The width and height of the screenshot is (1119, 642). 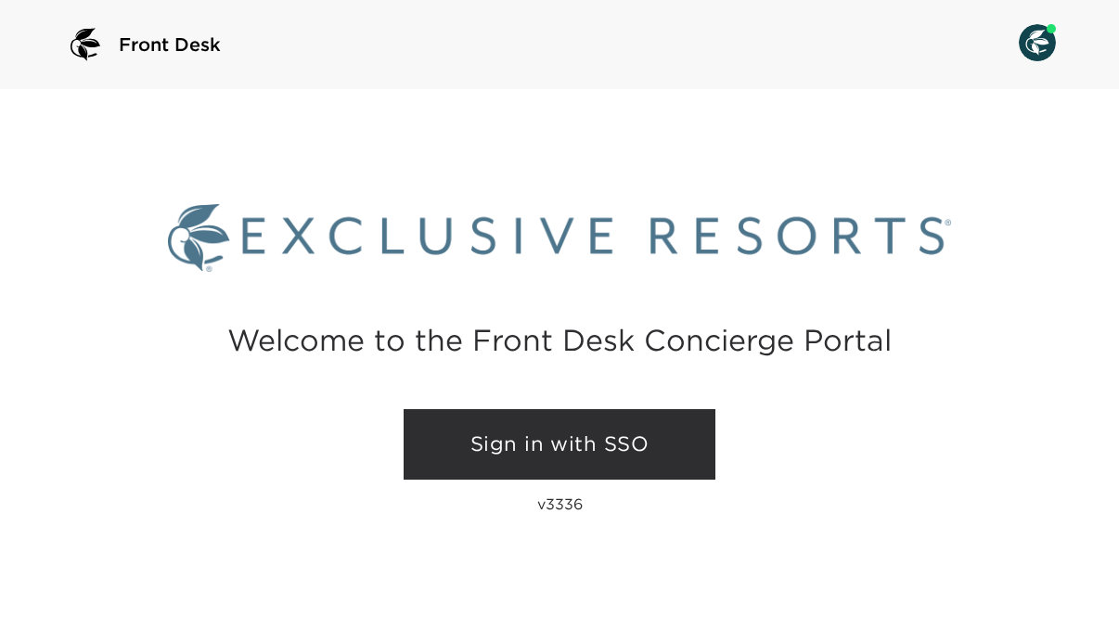 I want to click on img: logo, so click(x=85, y=45).